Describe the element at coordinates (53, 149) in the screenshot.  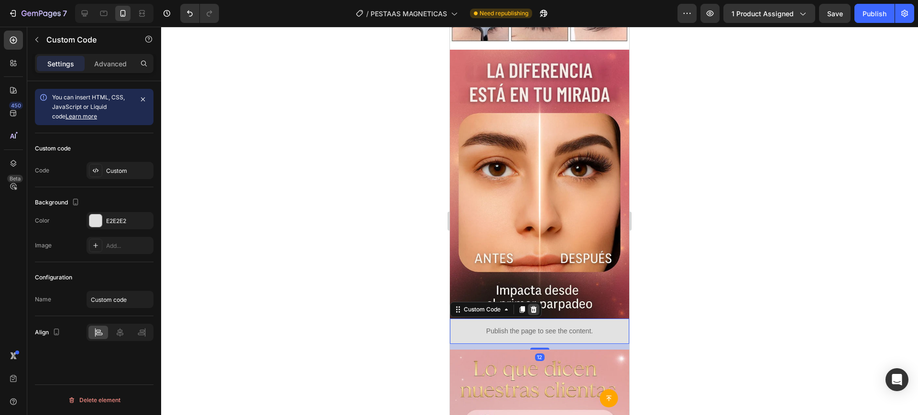
I see `div: Custom code` at that location.